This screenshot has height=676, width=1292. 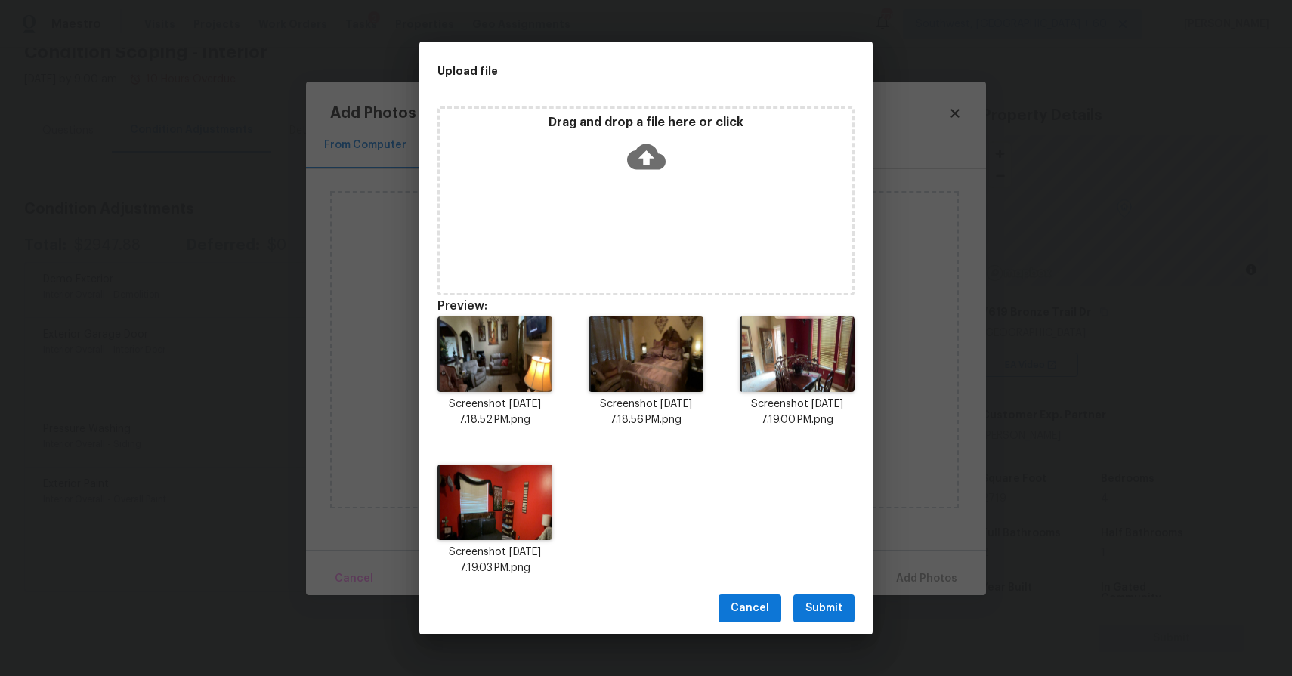 What do you see at coordinates (750, 608) in the screenshot?
I see `button: Cancel` at bounding box center [750, 608].